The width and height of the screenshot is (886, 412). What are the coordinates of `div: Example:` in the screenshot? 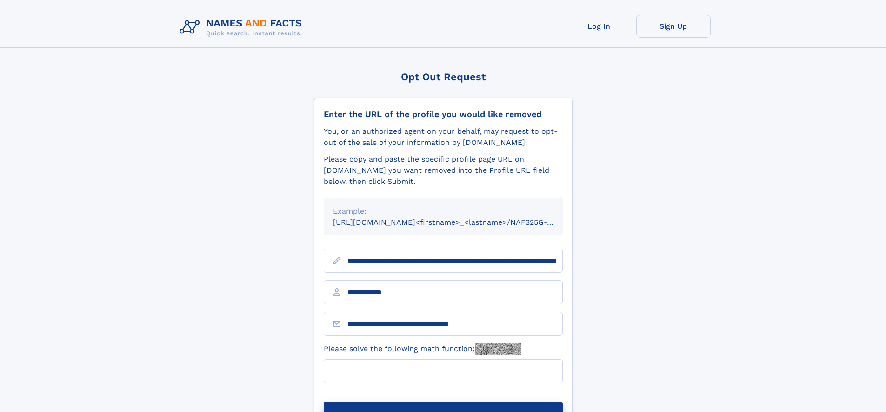 It's located at (443, 212).